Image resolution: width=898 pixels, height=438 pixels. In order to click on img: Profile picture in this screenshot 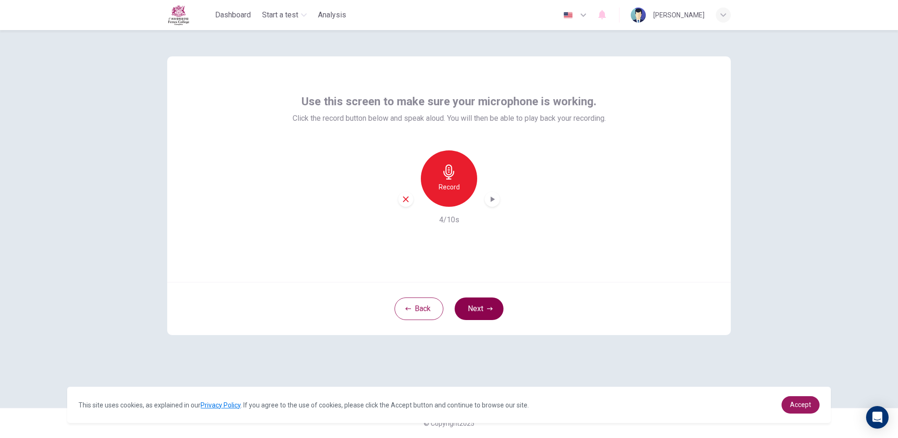, I will do `click(638, 15)`.